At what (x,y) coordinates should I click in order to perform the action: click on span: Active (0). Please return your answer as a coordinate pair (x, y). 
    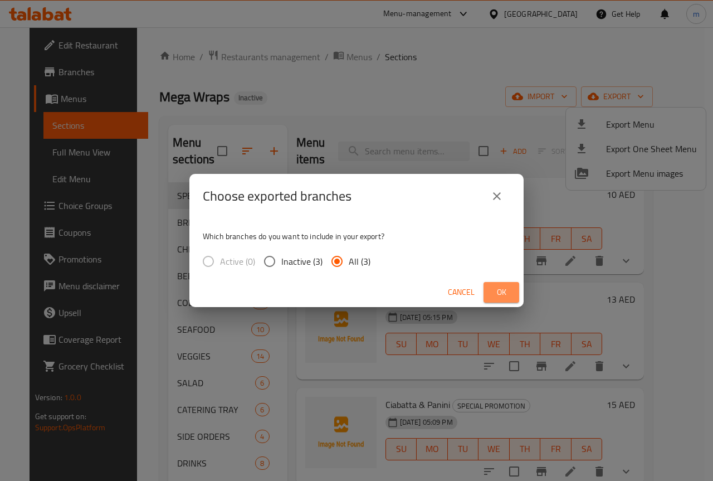
    Looking at the image, I should click on (237, 261).